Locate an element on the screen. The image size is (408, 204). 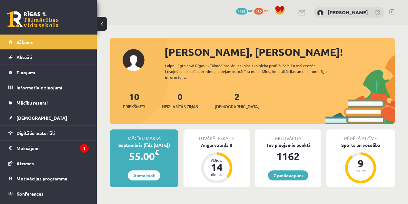
div: Tev pieejamie punkti is located at coordinates (288, 145).